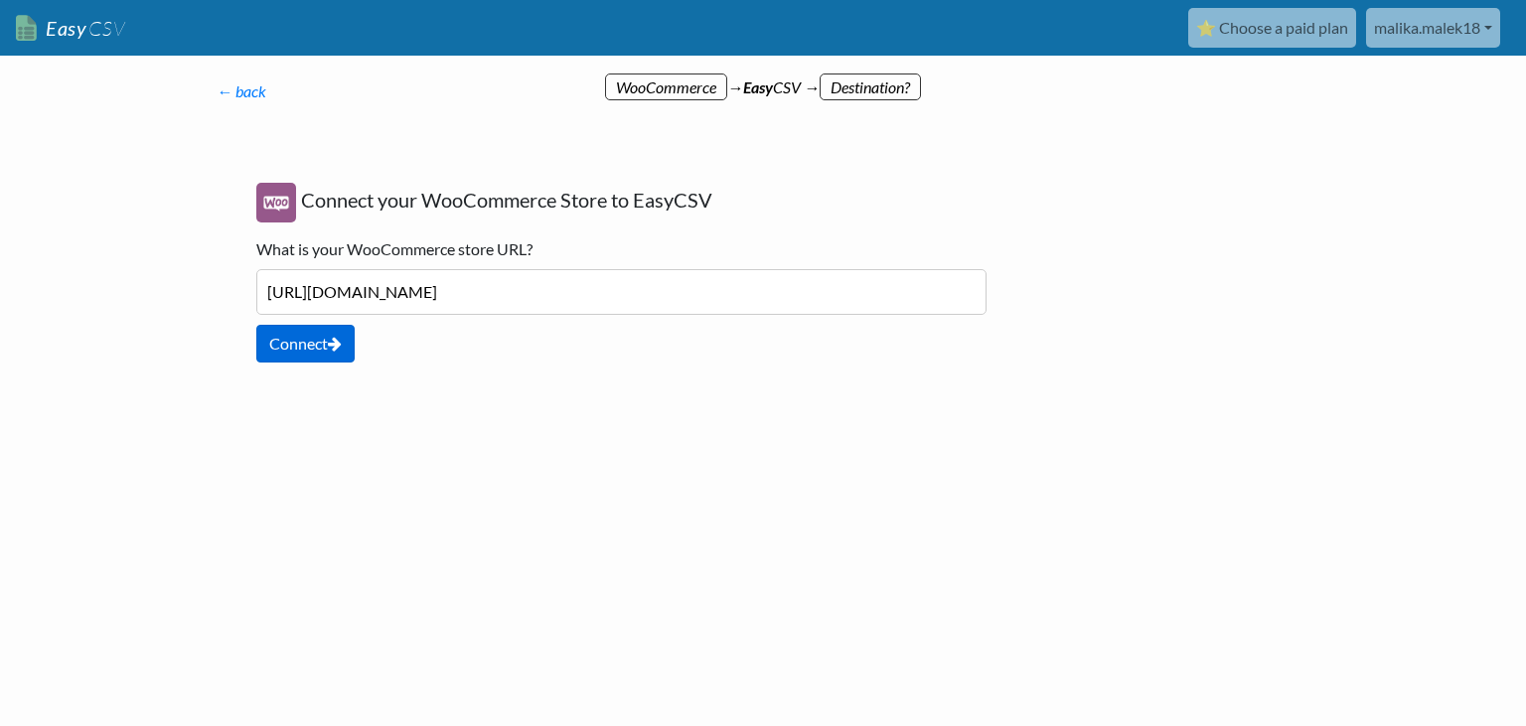 The width and height of the screenshot is (1526, 726). Describe the element at coordinates (621, 203) in the screenshot. I see `h5: Connect your WooCommerce Store to EasyCSV` at that location.